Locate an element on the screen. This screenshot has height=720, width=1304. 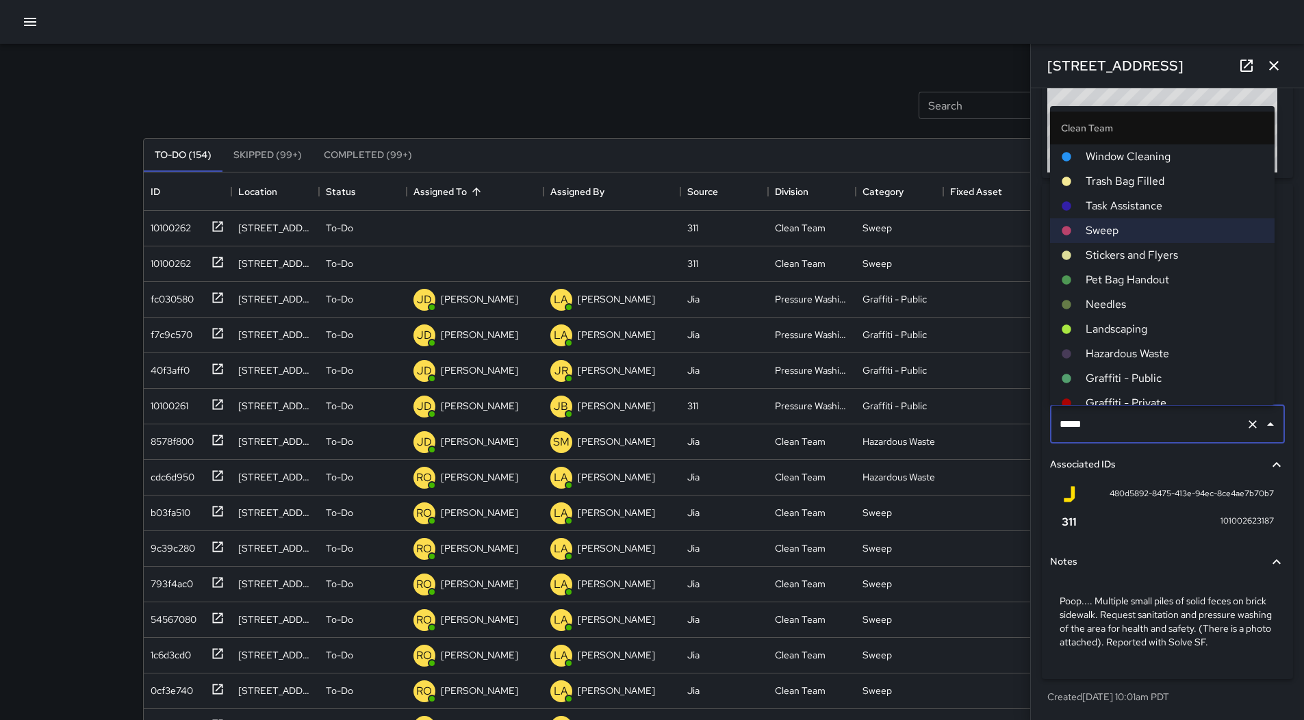
div: 298 Mcallister Street is located at coordinates (275, 299).